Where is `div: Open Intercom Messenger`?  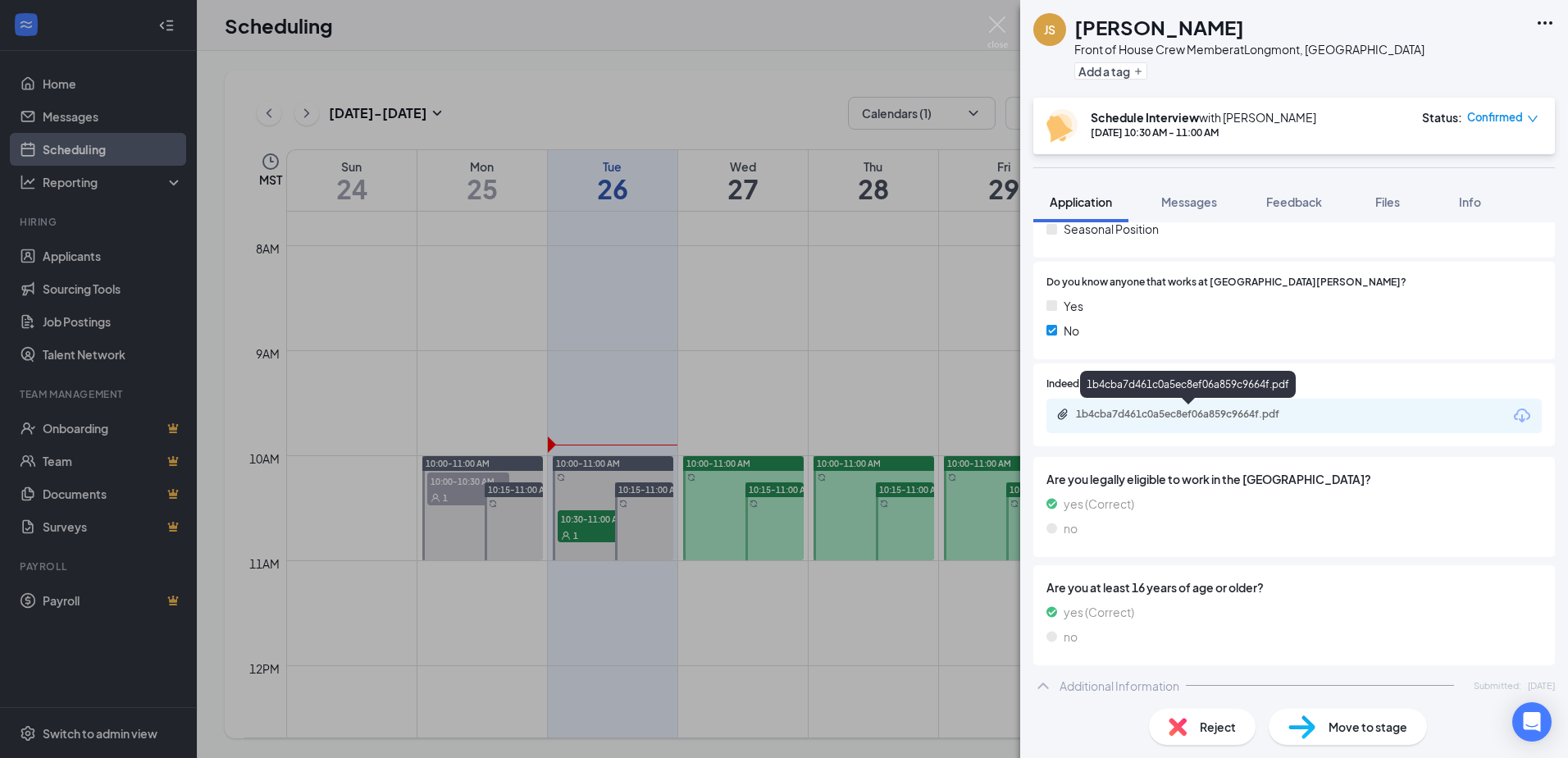
div: Open Intercom Messenger is located at coordinates (1532, 722).